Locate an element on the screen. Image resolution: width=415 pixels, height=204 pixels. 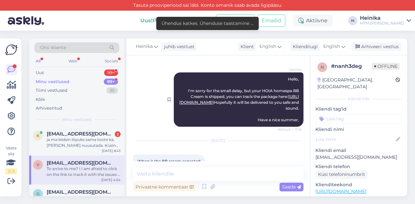
span: kadirahn@gmail.com is located at coordinates (80, 134).